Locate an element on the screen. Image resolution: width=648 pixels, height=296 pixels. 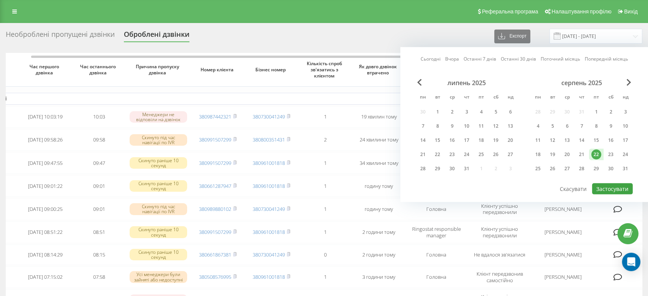
td: Ringostat responsible manager is located at coordinates (436, 232).